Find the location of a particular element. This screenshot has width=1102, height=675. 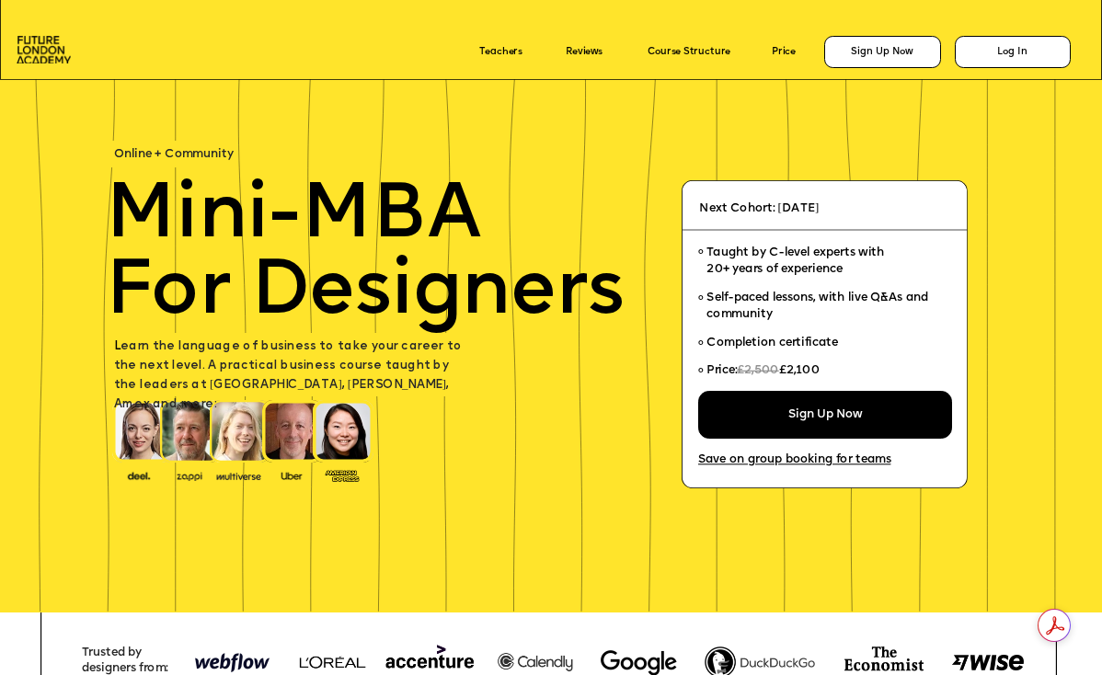

img: image-74e81e4e-c3ca-4fbf-b275-59ce4ac8e97d.png is located at coordinates (883, 659).